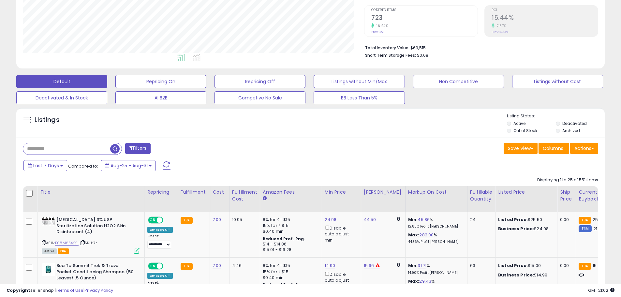 The width and height of the screenshot is (621, 297). What do you see at coordinates (67, 243) in the screenshot?
I see `a: B08M654KKJ` at bounding box center [67, 243].